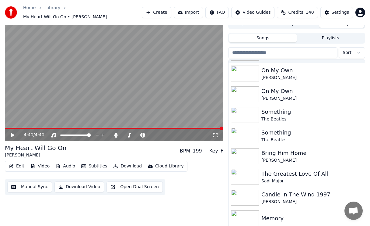 This screenshot has height=226, width=370. I want to click on img: youka, so click(11, 12).